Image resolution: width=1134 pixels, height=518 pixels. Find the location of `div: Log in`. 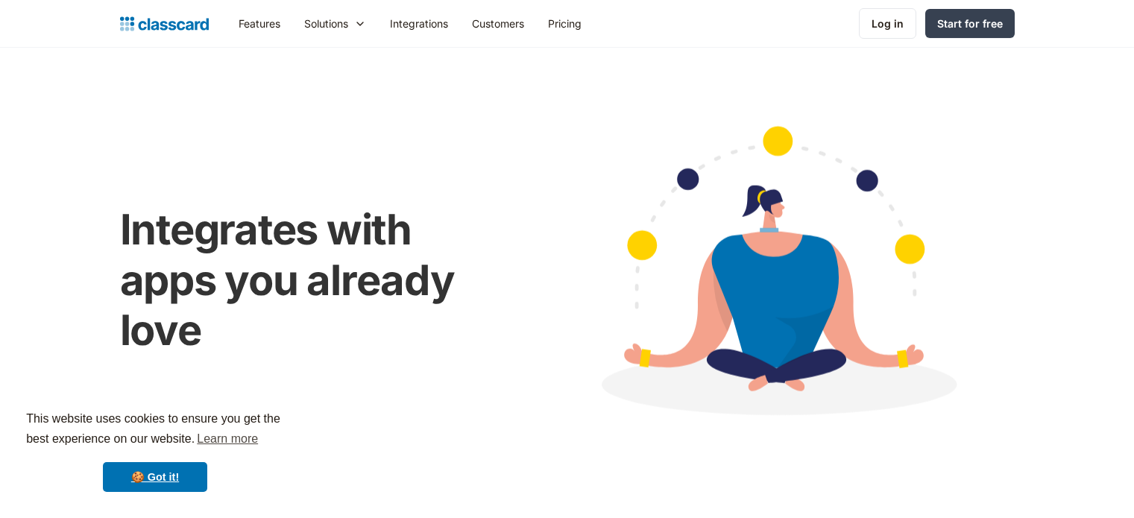

div: Log in is located at coordinates (887, 23).